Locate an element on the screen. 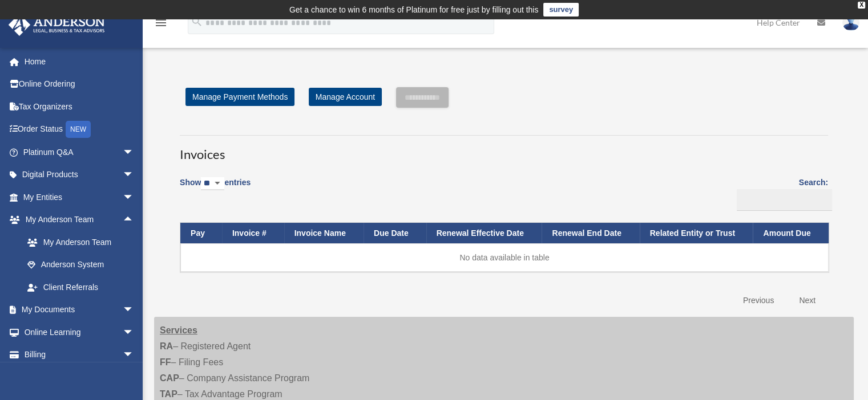  a: Previous is located at coordinates (758, 301).